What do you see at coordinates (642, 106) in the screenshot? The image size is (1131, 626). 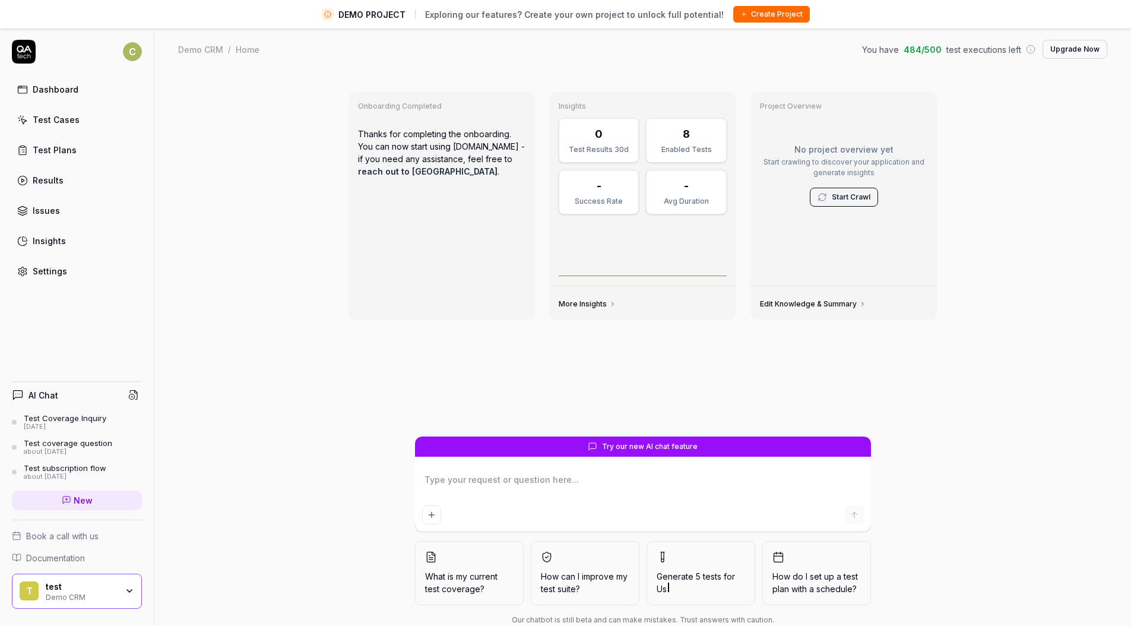 I see `h3: Insights` at bounding box center [642, 106].